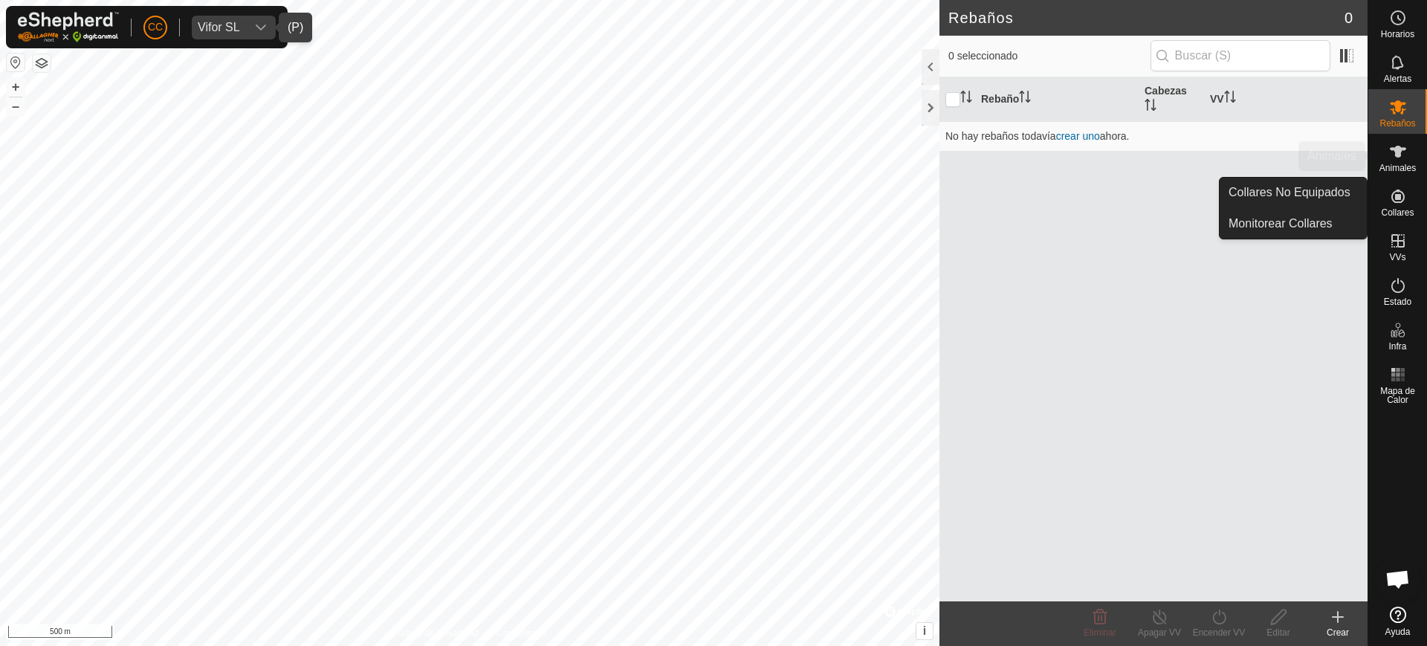  Describe the element at coordinates (1078, 136) in the screenshot. I see `a: crear uno` at that location.